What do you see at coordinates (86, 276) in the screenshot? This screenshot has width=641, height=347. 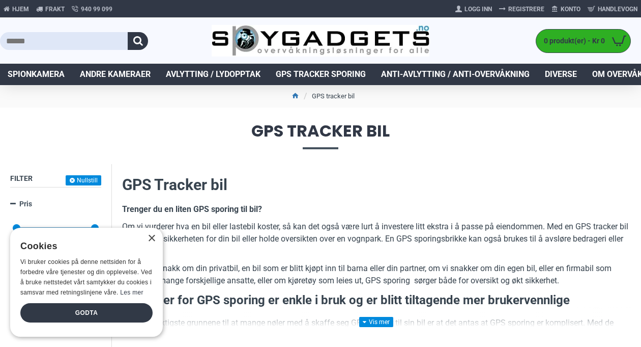 I see `span: Vi bruker cookies på denne nettsiden for å forbedre våre tjenester og din opplevelse. Ved å bruke...` at bounding box center [86, 276].